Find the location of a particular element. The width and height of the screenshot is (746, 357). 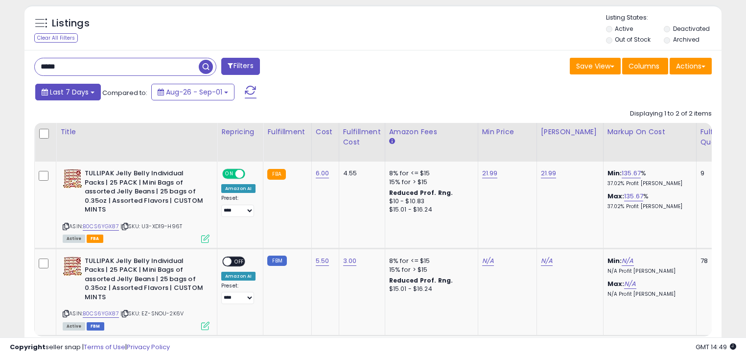

div: seller snap | | is located at coordinates (90, 347).